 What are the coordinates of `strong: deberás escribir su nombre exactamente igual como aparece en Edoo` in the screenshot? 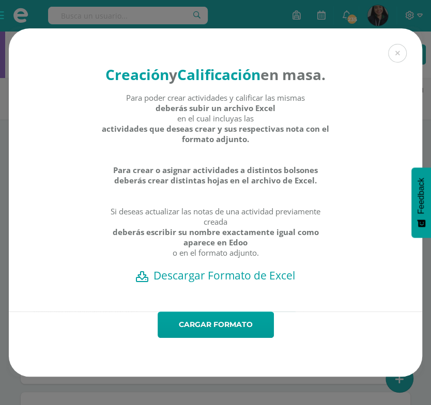 It's located at (215, 237).